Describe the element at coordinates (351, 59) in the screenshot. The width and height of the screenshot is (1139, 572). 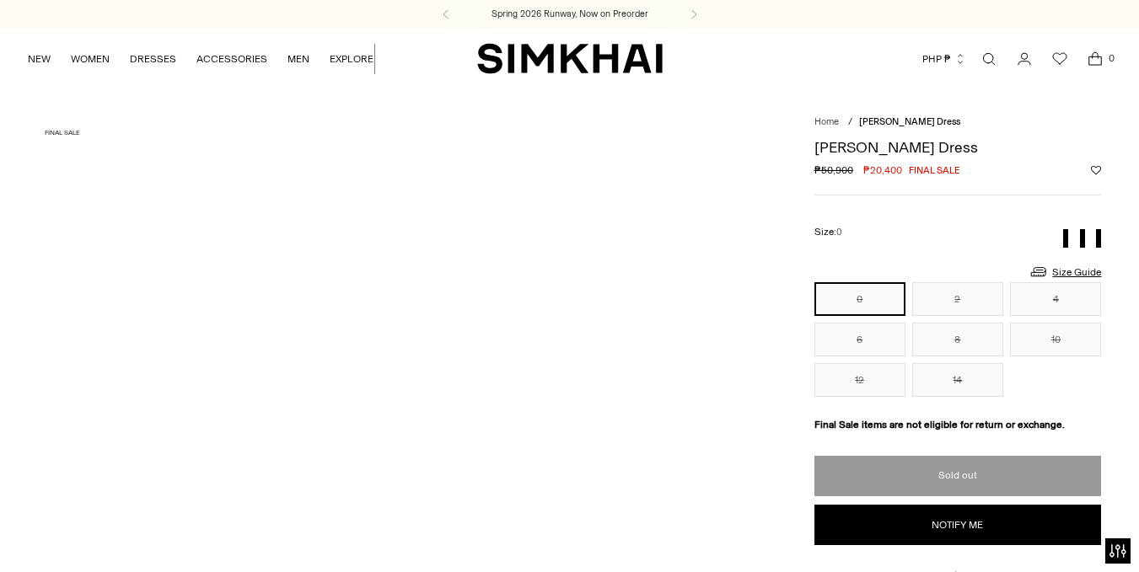
I see `a: EXPLORE` at that location.